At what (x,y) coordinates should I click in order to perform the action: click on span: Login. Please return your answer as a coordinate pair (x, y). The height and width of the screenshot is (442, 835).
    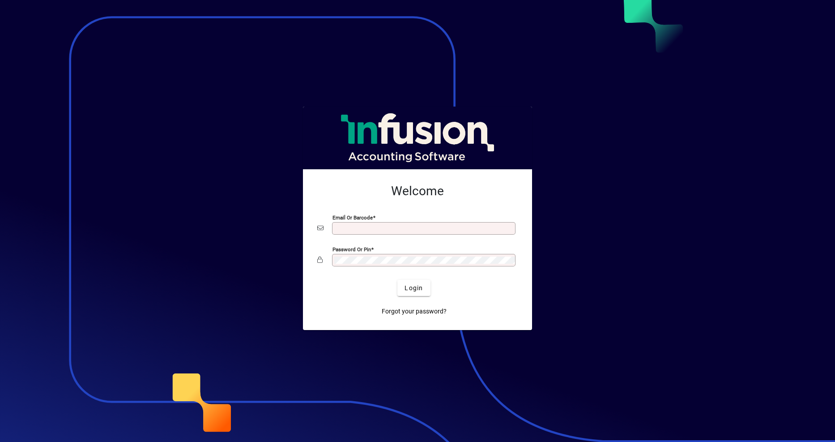
    Looking at the image, I should click on (414, 288).